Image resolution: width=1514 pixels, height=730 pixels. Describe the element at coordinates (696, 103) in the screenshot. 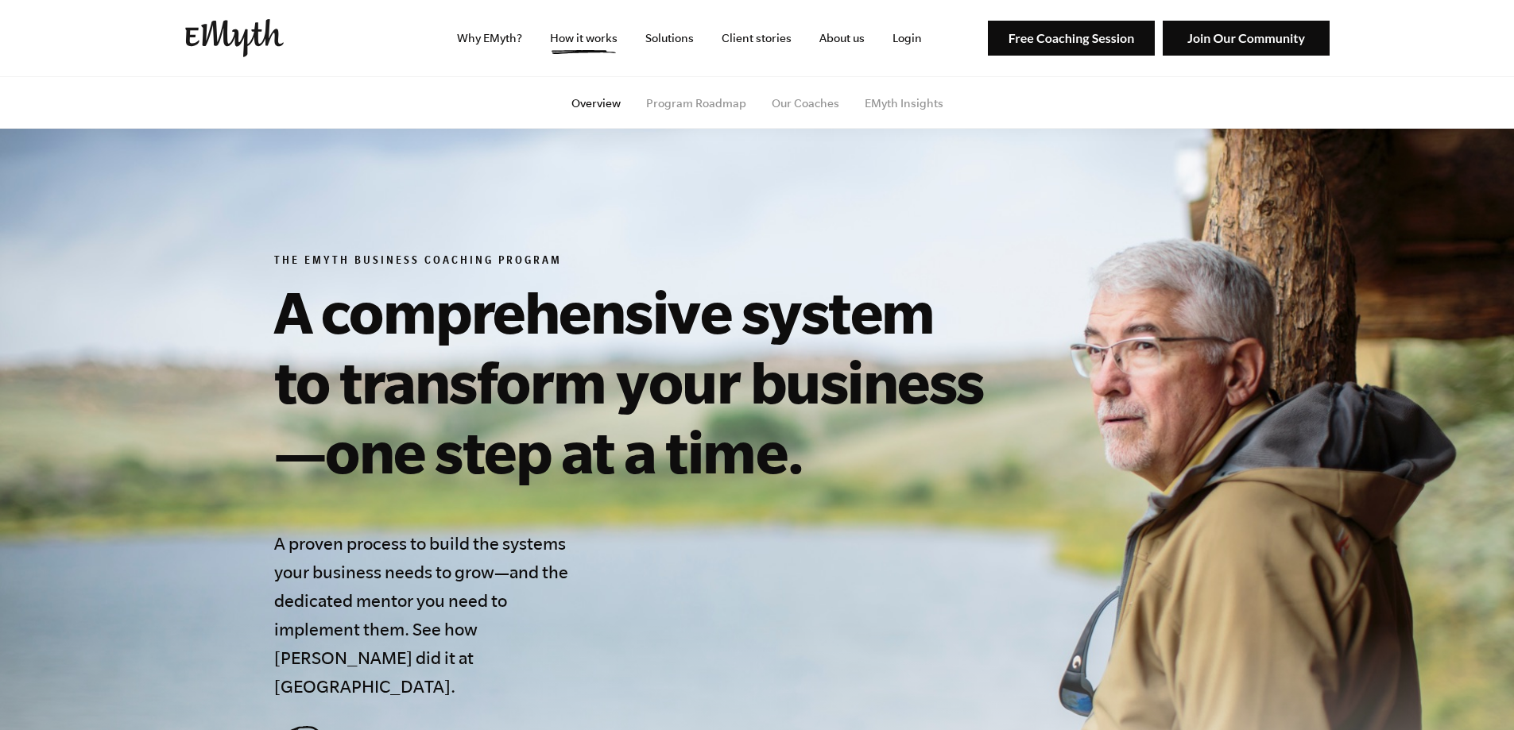

I see `a: Program Roadmap` at that location.